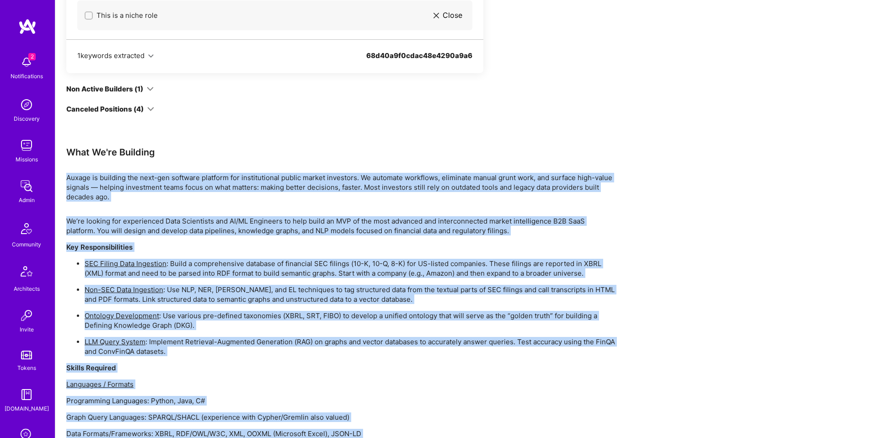 The image size is (878, 438). Describe the element at coordinates (27, 316) in the screenshot. I see `img: Invite` at that location.